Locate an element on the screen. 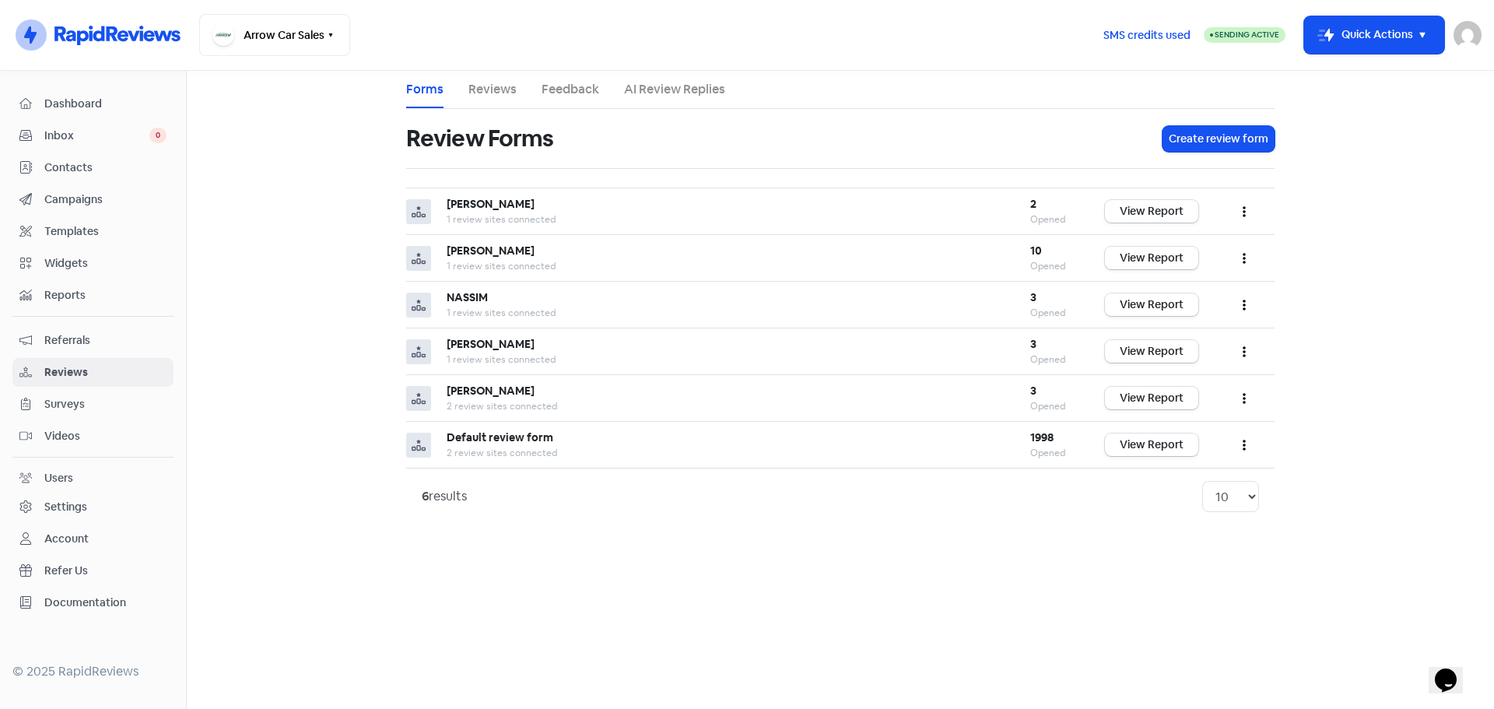 This screenshot has width=1494, height=709. b: 2 is located at coordinates (1033, 204).